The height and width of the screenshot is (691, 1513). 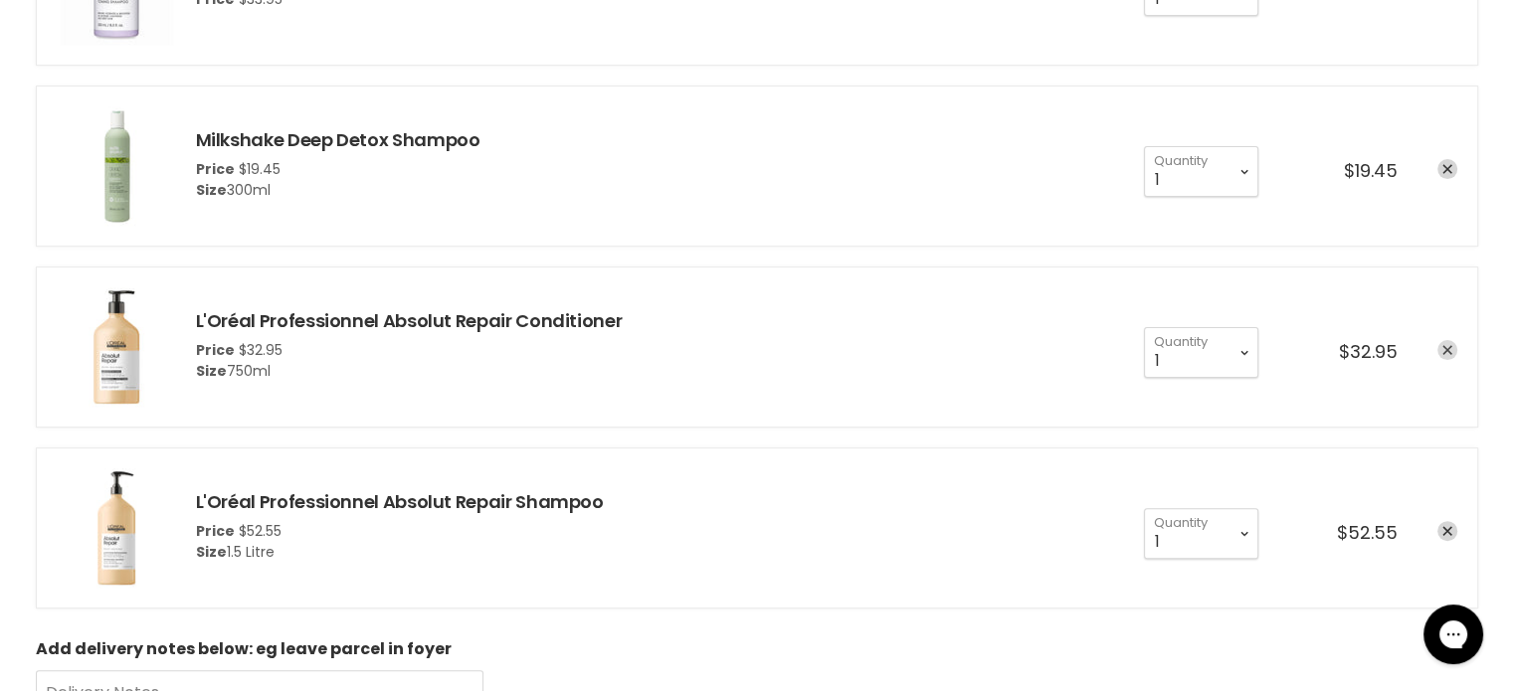 I want to click on b: Add delivery notes below: eg leave parcel in foyer, so click(x=244, y=648).